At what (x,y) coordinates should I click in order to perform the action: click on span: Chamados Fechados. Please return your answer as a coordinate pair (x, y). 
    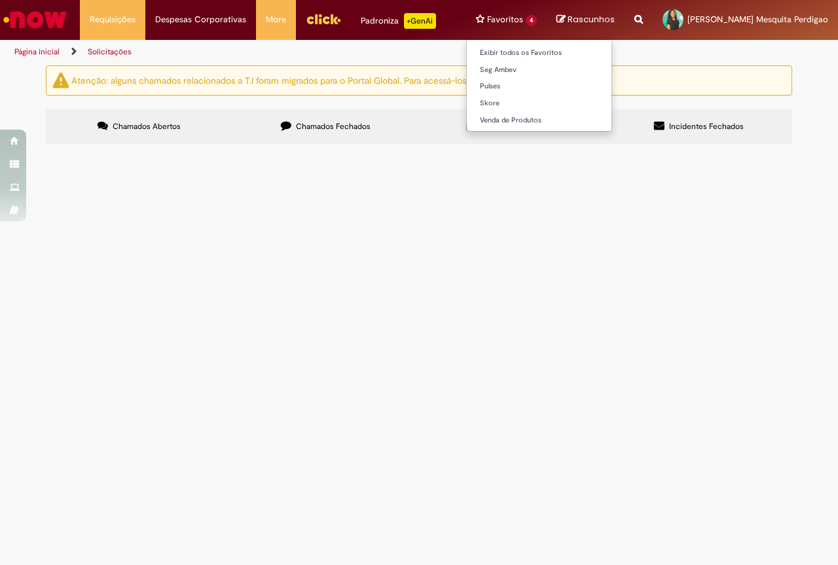
    Looking at the image, I should click on (333, 126).